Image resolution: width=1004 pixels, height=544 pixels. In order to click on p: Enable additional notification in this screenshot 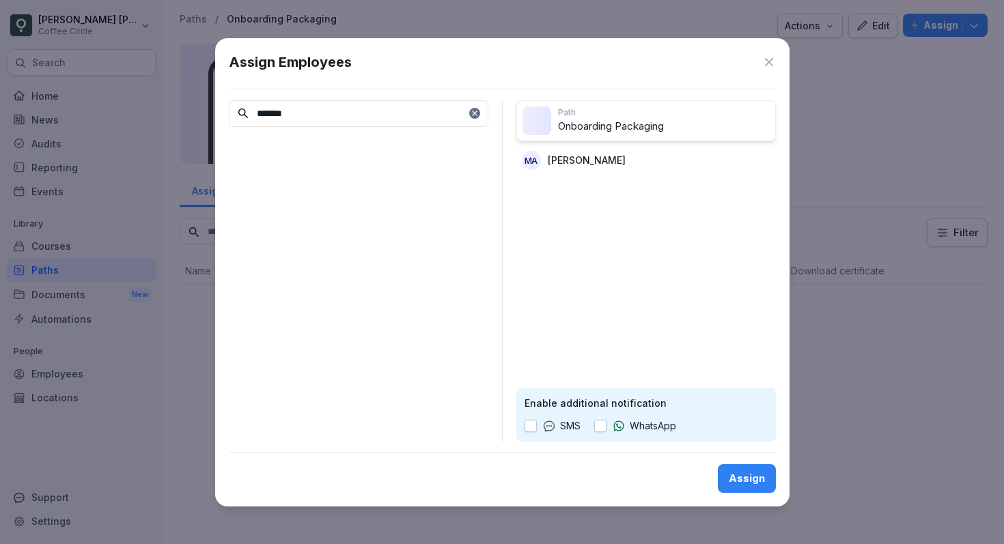, I will do `click(646, 403)`.